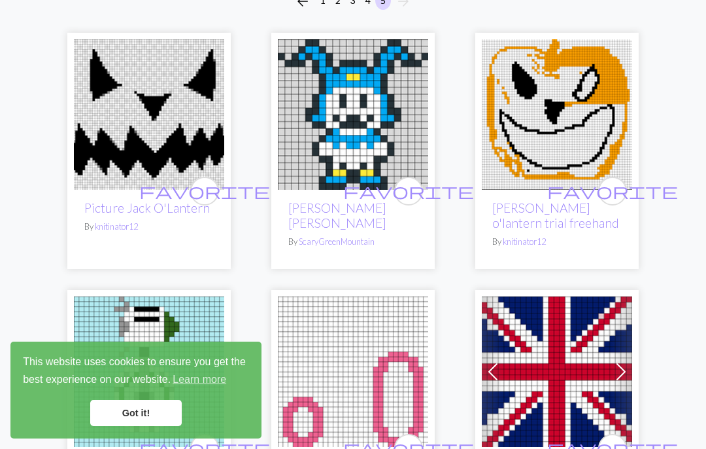  What do you see at coordinates (149, 371) in the screenshot?
I see `img: D-O` at bounding box center [149, 371].